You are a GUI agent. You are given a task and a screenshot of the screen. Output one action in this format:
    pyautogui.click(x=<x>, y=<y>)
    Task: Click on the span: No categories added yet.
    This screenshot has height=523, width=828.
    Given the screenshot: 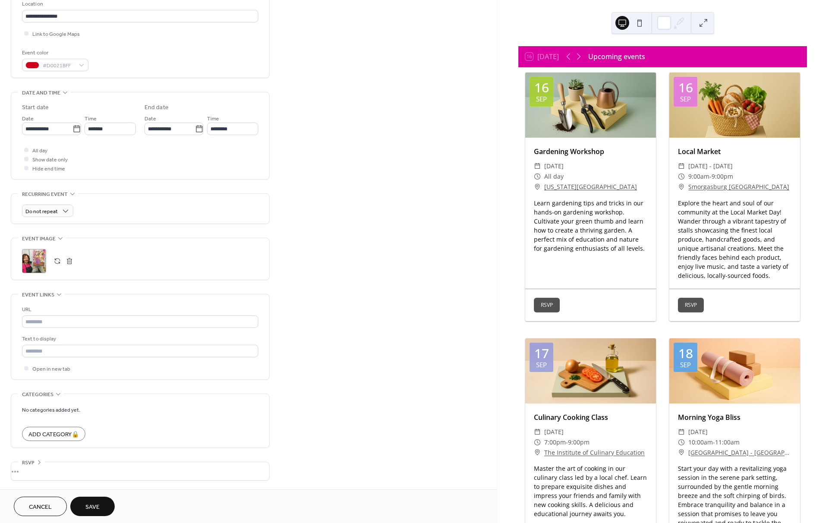 What is the action you would take?
    pyautogui.click(x=51, y=410)
    